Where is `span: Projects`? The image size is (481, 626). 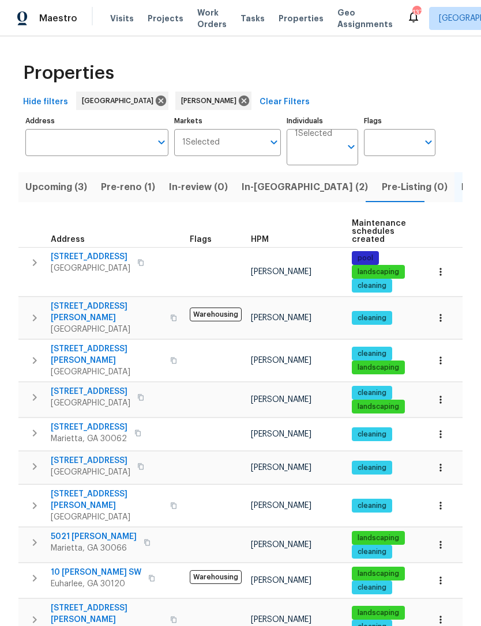
span: Projects is located at coordinates (165, 18).